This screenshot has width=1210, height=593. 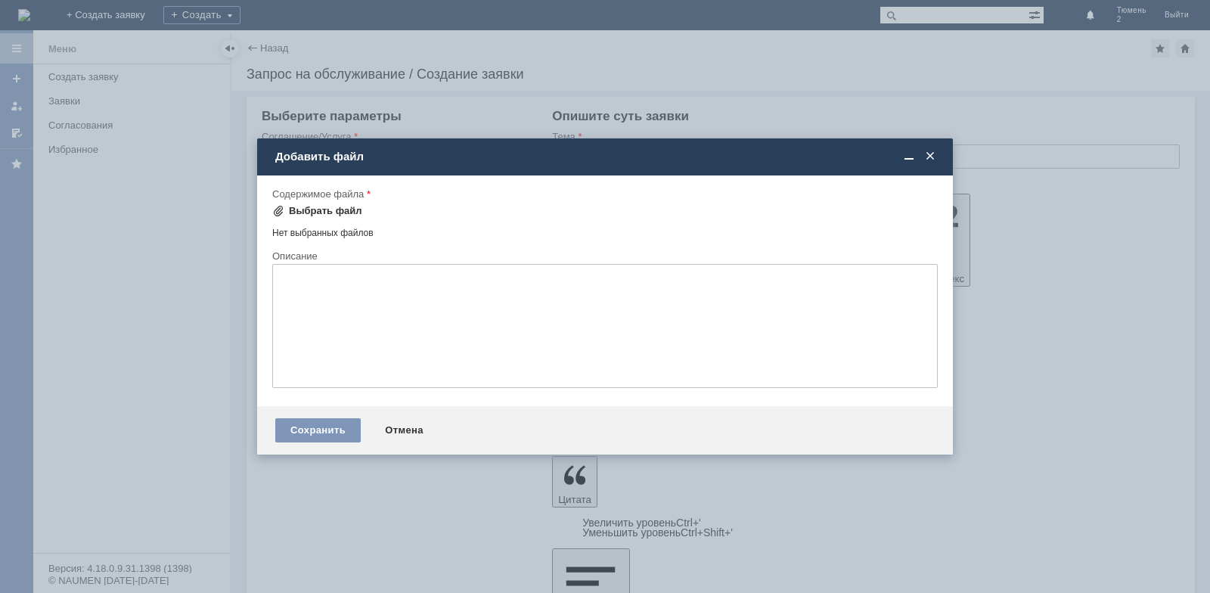 What do you see at coordinates (909, 156) in the screenshot?
I see `span: Свернуть (Ctrl + M)` at bounding box center [909, 156].